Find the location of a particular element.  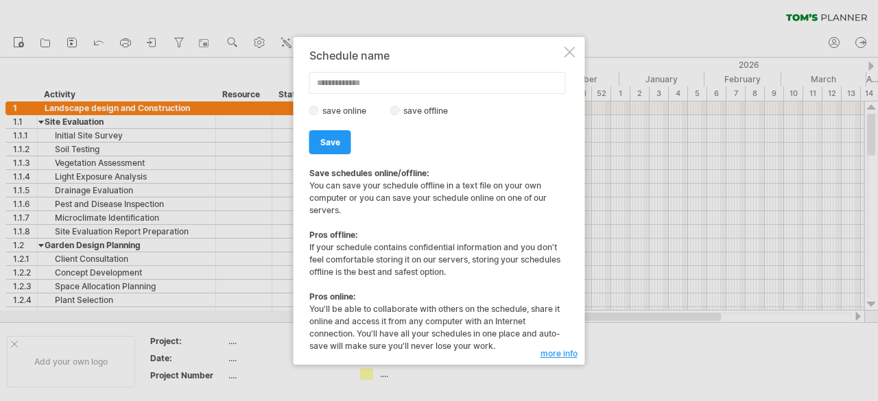

label: save offline is located at coordinates (429, 110).